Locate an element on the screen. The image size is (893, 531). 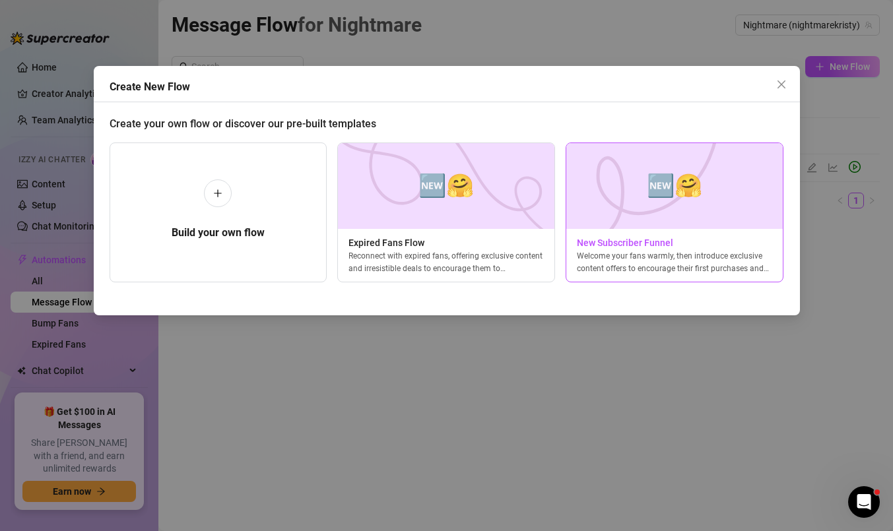
div: Create New Flow is located at coordinates (455, 87).